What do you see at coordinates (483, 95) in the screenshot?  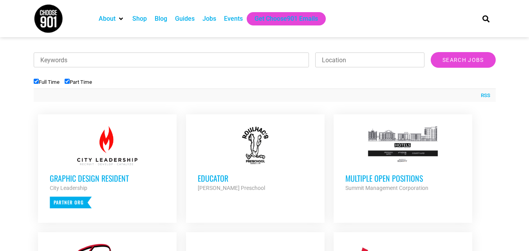 I see `a: RSS` at bounding box center [483, 95].